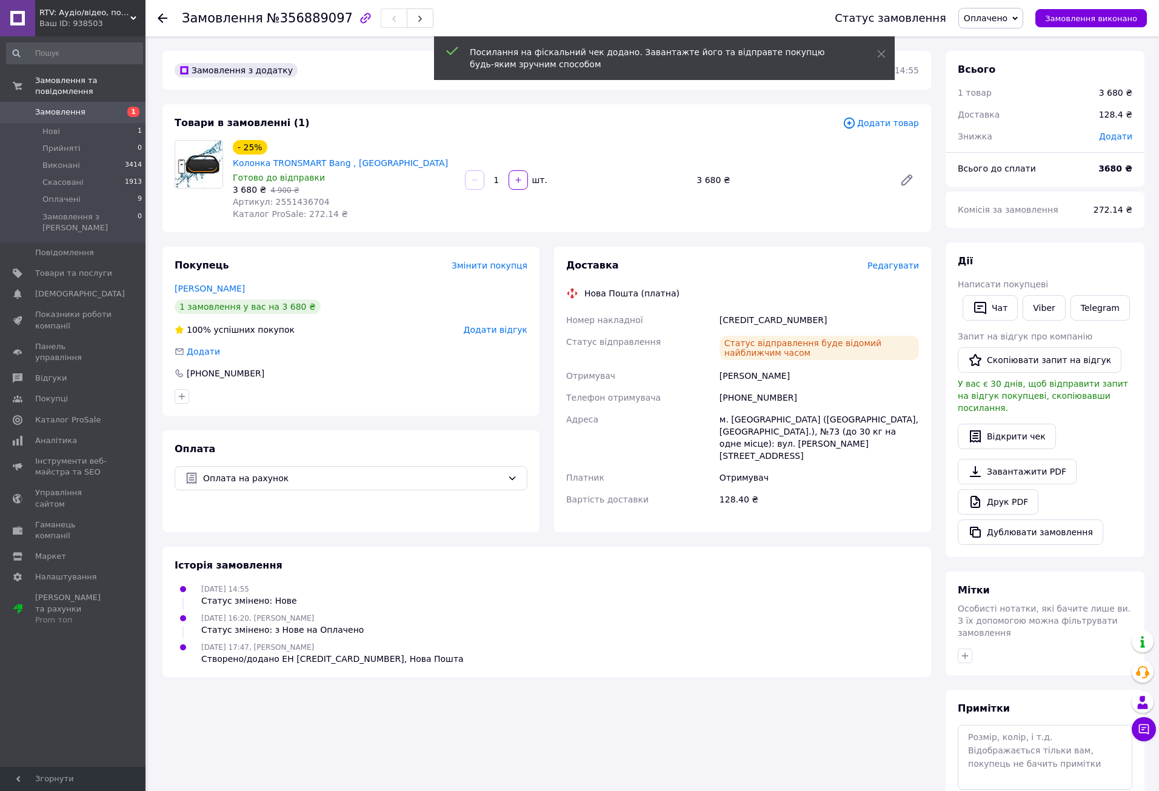  What do you see at coordinates (51, 378) in the screenshot?
I see `span: Відгуки` at bounding box center [51, 378].